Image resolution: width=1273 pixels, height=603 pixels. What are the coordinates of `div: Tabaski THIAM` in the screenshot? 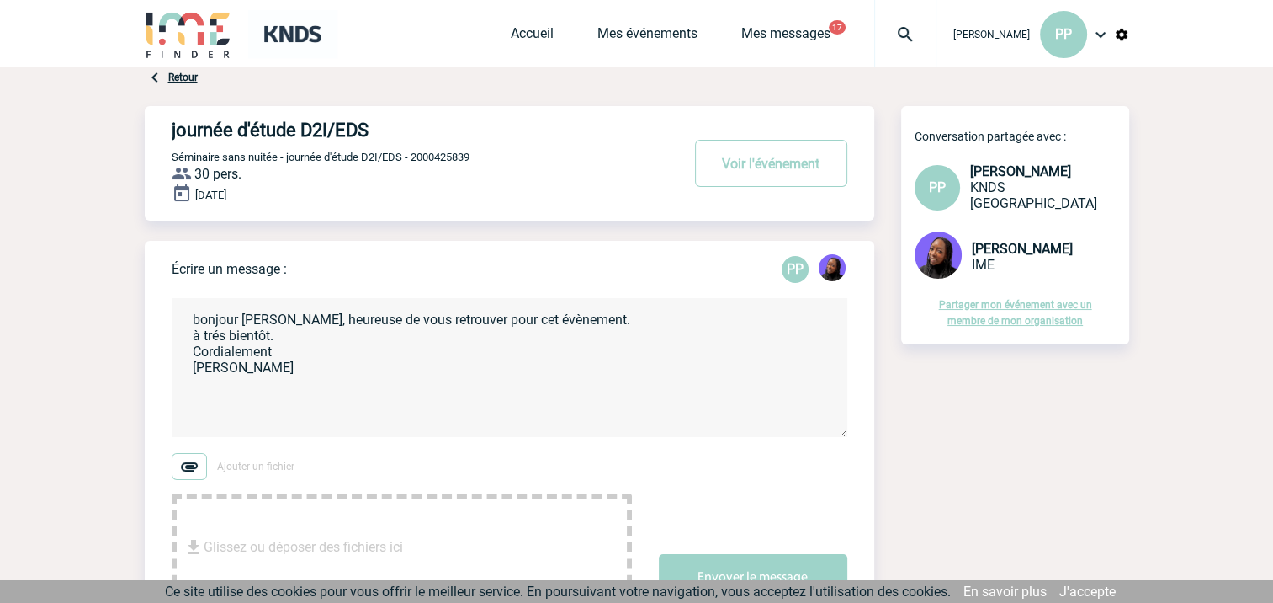 It's located at (832, 269).